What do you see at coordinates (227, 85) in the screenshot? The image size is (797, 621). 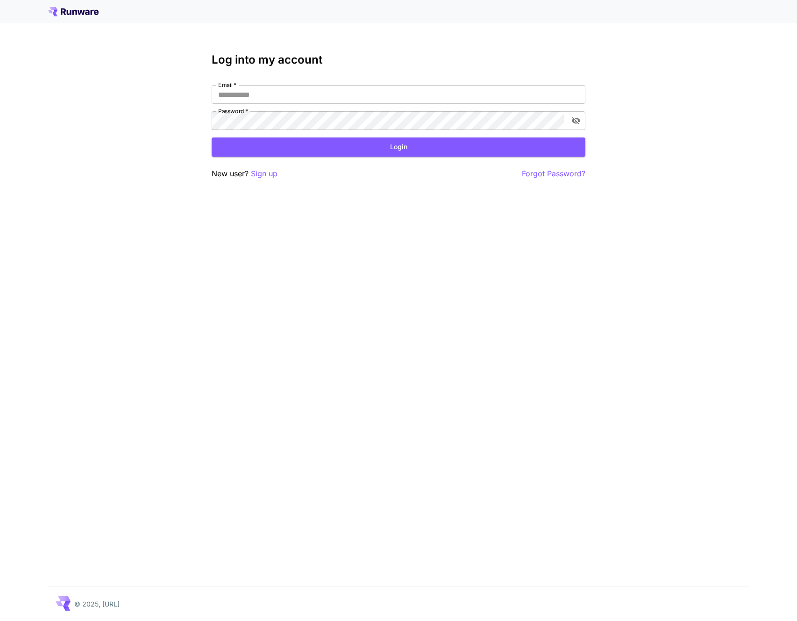 I see `label: Email` at bounding box center [227, 85].